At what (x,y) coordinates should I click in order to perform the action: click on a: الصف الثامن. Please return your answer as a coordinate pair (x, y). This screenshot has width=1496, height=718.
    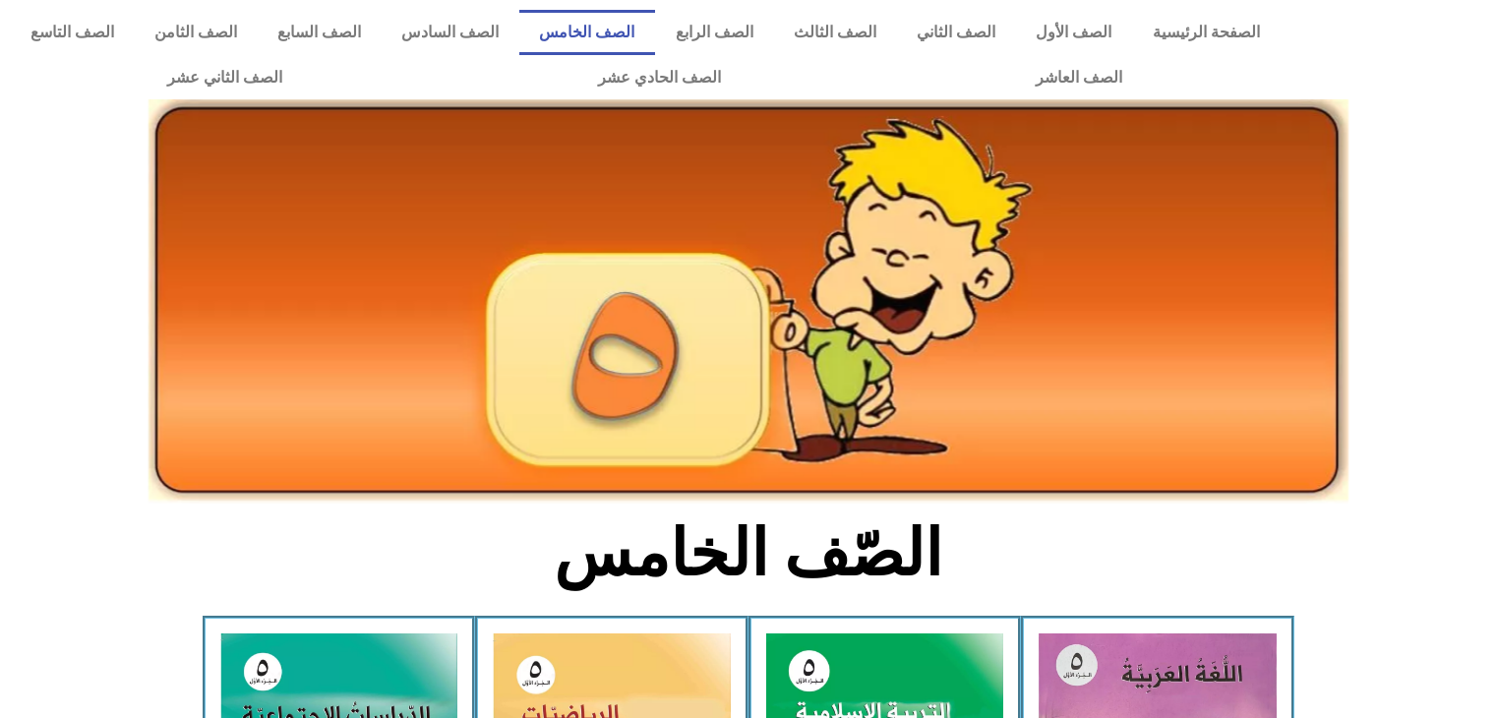
    Looking at the image, I should click on (195, 32).